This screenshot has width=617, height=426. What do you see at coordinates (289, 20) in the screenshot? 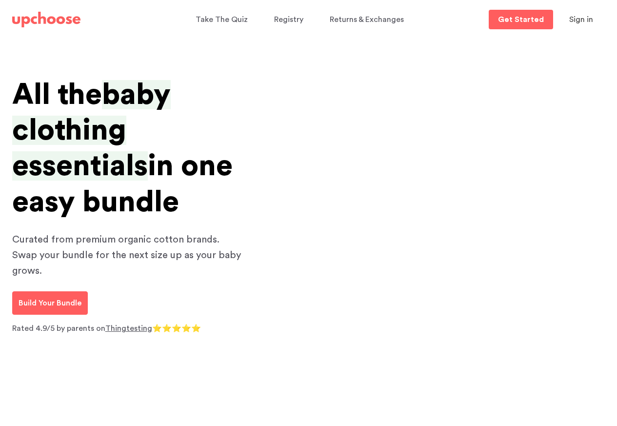
I see `span: Registry` at bounding box center [289, 20].